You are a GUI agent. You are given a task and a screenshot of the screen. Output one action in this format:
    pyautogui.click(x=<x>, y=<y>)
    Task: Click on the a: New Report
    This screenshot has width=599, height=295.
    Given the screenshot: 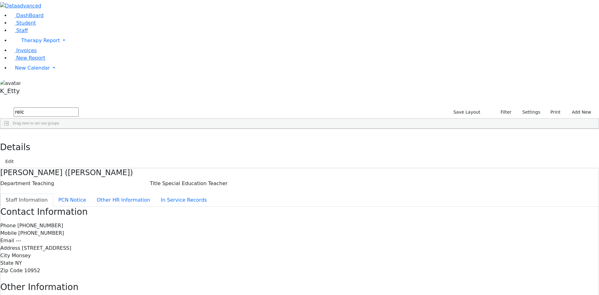 What is the action you would take?
    pyautogui.click(x=27, y=58)
    